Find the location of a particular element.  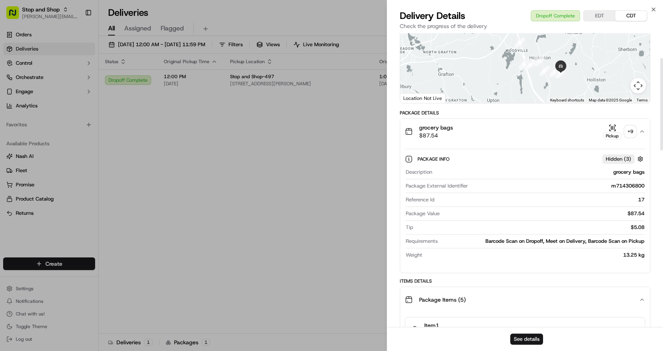

div: 13.25 kg is located at coordinates (535, 255).